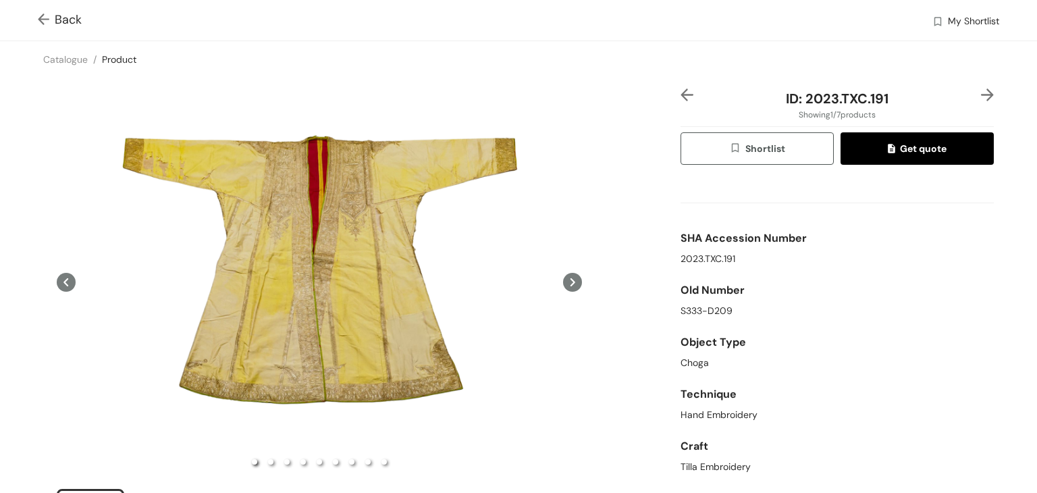  Describe the element at coordinates (66, 59) in the screenshot. I see `a: Catalogue` at that location.